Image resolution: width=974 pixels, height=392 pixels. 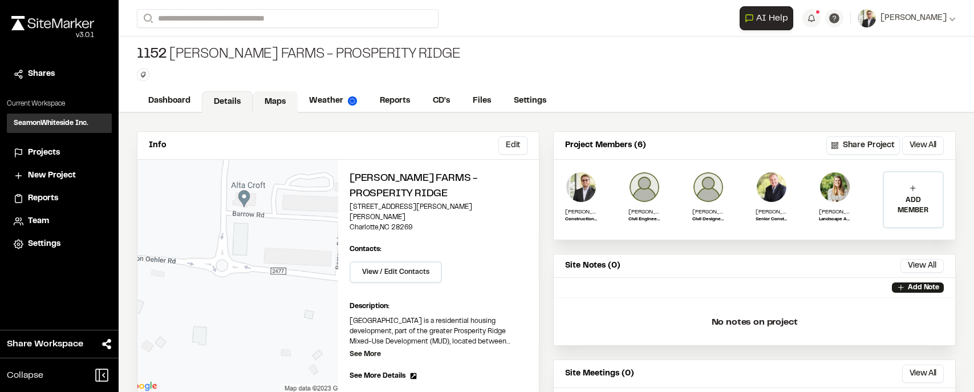 What do you see at coordinates (606, 145) in the screenshot?
I see `p: Project Members (6)` at bounding box center [606, 145].